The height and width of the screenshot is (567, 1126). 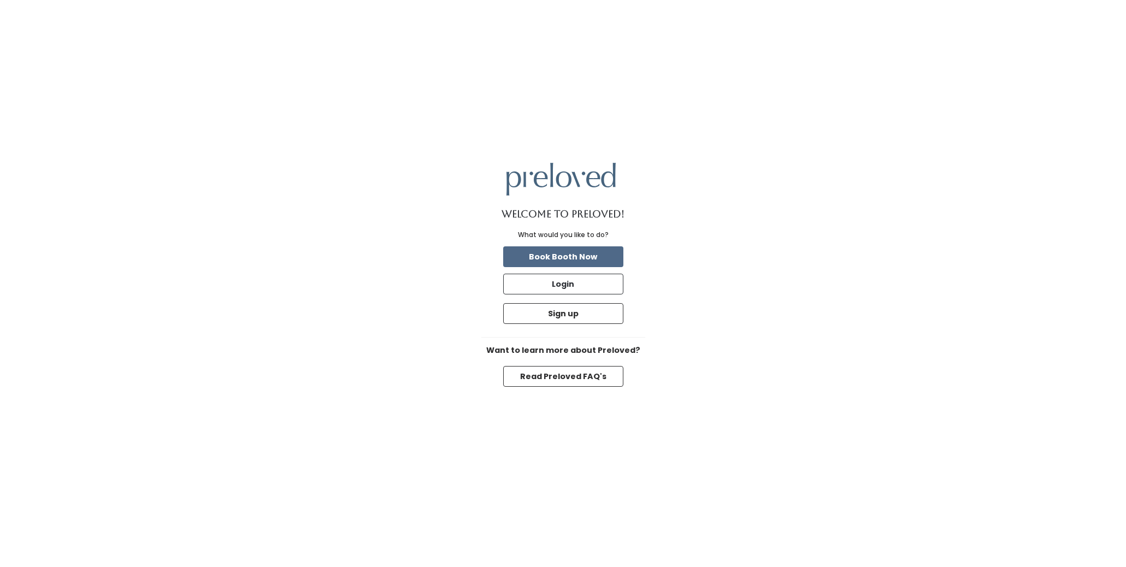 I want to click on button: Book Booth Now, so click(x=563, y=257).